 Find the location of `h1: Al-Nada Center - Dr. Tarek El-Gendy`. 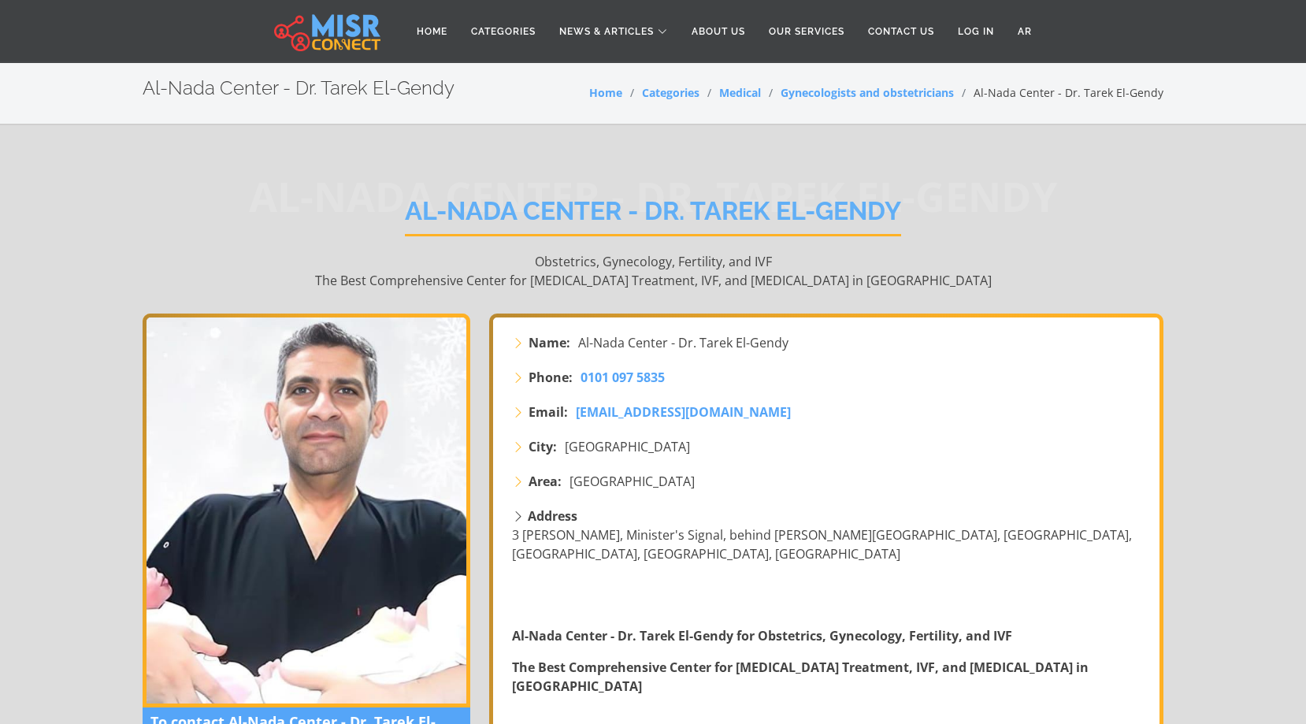

h1: Al-Nada Center - Dr. Tarek El-Gendy is located at coordinates (653, 216).